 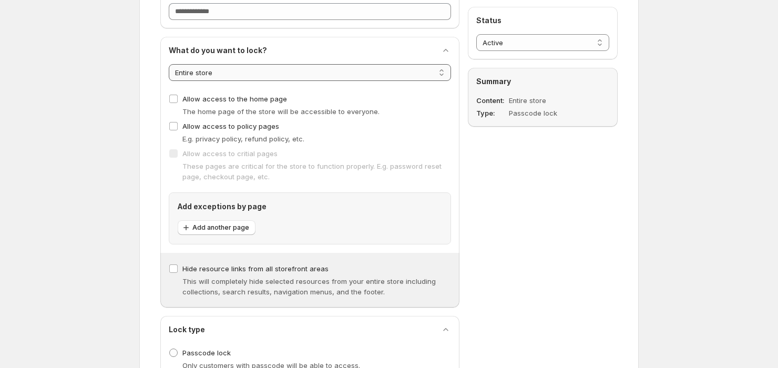 I want to click on h2: Add exceptions by page, so click(x=310, y=207).